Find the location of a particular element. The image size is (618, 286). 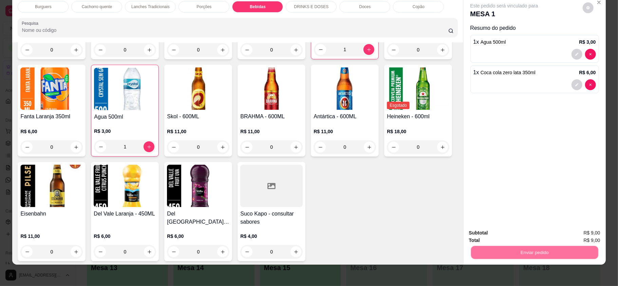

p: Porções is located at coordinates (204, 7).